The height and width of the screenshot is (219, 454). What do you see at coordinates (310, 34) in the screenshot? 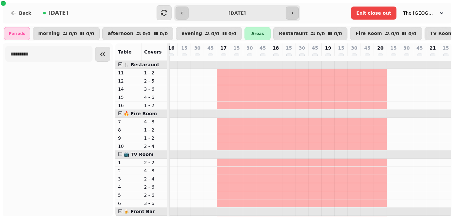
I see `button: Restaraunt0/00/0` at bounding box center [310, 34].